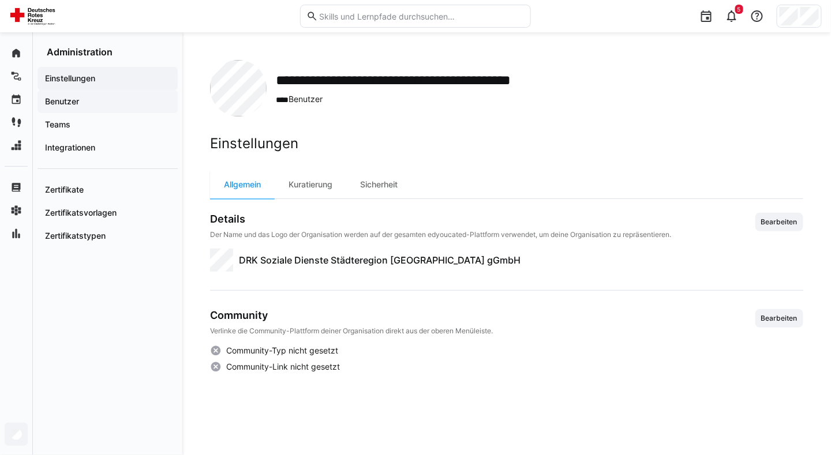 The width and height of the screenshot is (831, 455). I want to click on input: Skills und Lernpfade durchsuchen…, so click(421, 16).